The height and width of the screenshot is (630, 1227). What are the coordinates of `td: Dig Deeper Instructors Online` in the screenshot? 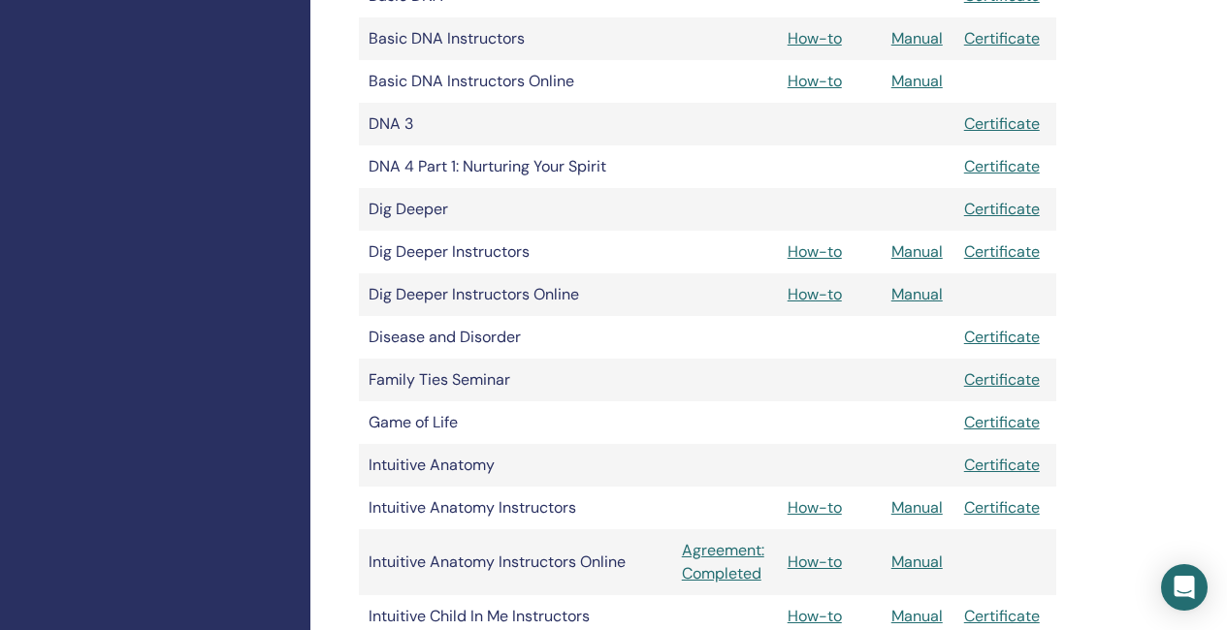 It's located at (515, 295).